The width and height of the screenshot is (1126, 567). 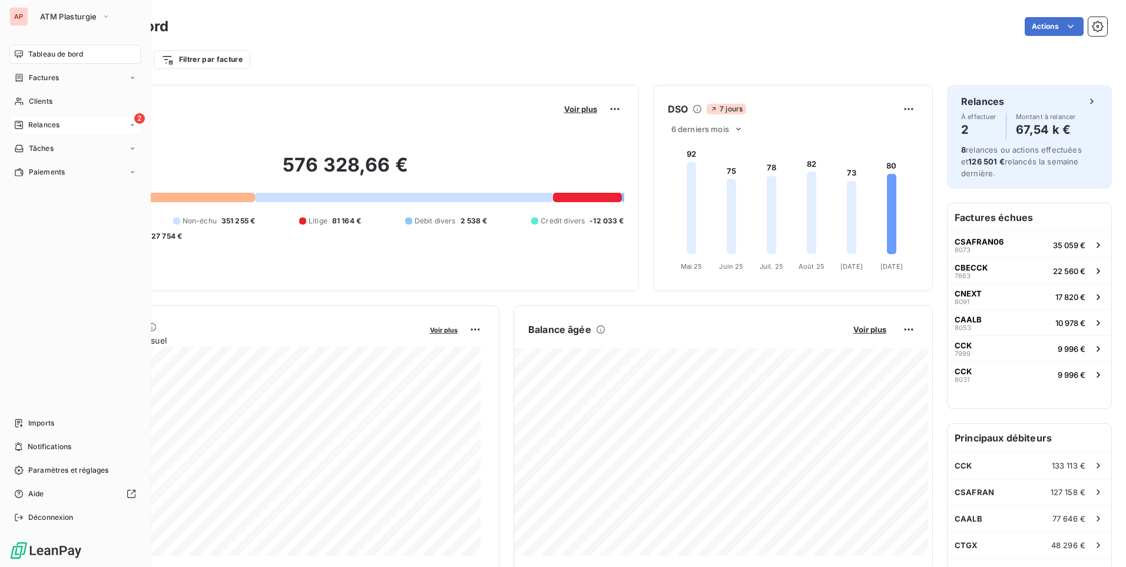 I want to click on span: -27 754 €, so click(x=165, y=236).